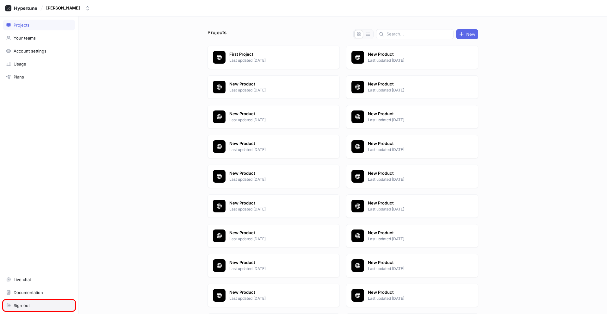  I want to click on span: New, so click(471, 34).